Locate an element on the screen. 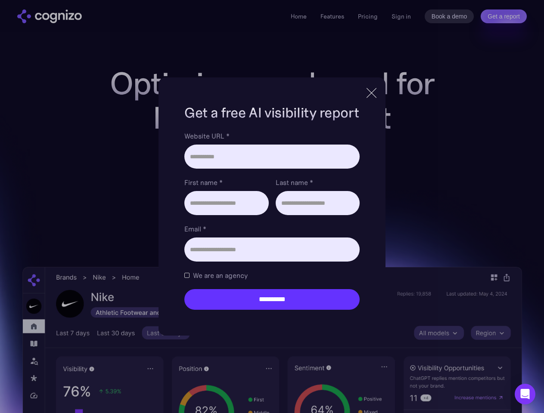  label: Last name * is located at coordinates (317, 183).